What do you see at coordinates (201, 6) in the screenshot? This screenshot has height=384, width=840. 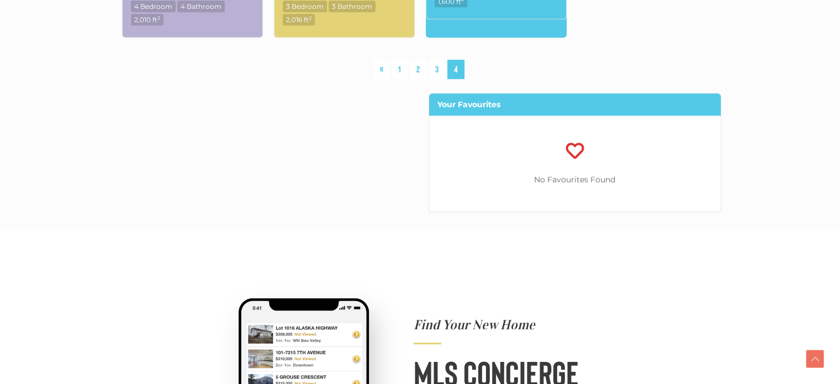 I see `span: 4 Bathroom` at bounding box center [201, 6].